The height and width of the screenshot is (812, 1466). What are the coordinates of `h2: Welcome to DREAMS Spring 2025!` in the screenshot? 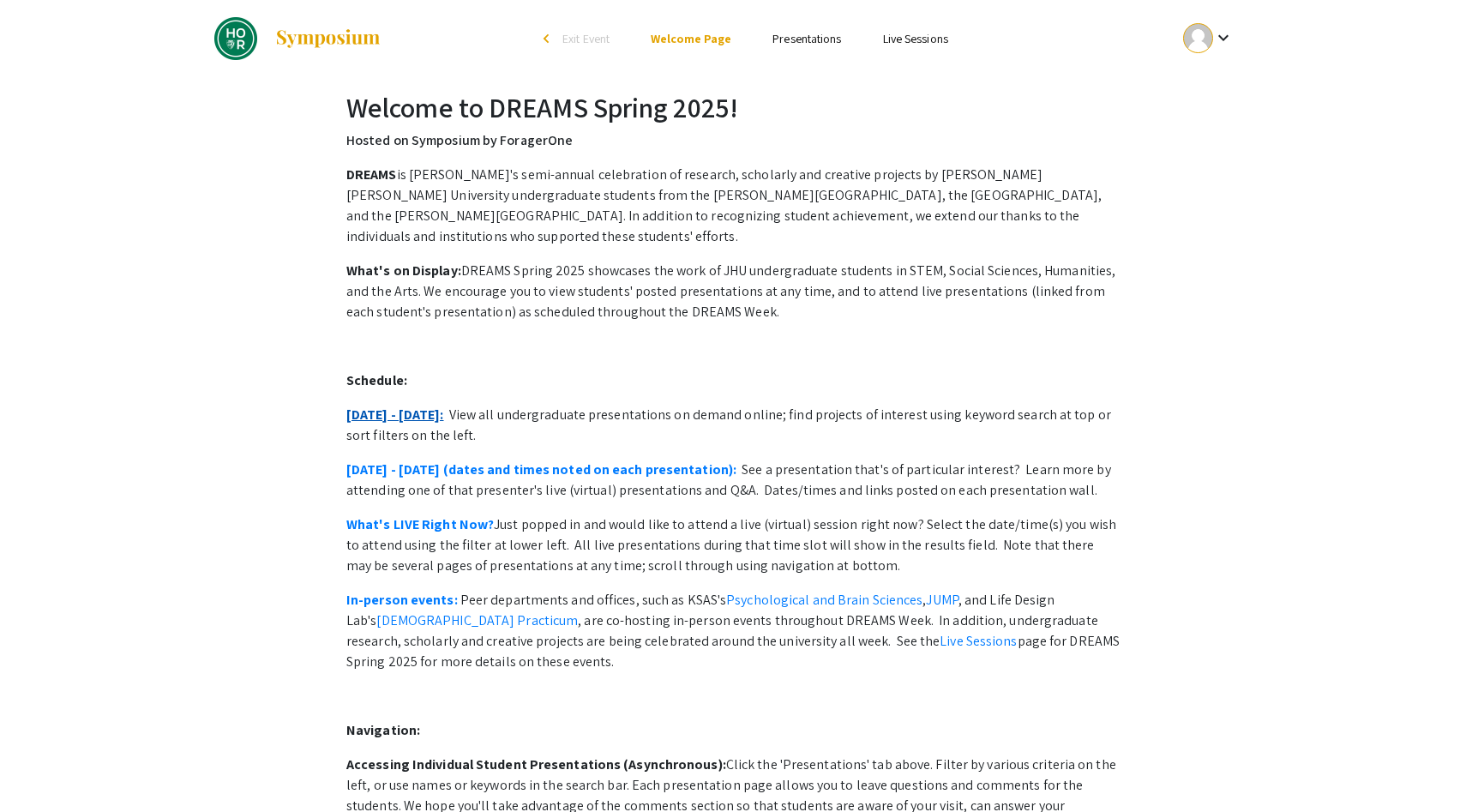 It's located at (733, 107).